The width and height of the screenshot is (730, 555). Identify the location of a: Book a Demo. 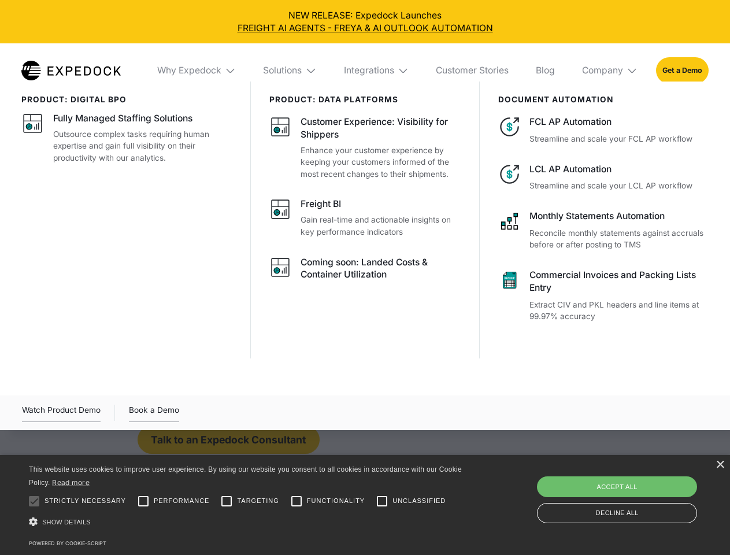
(154, 413).